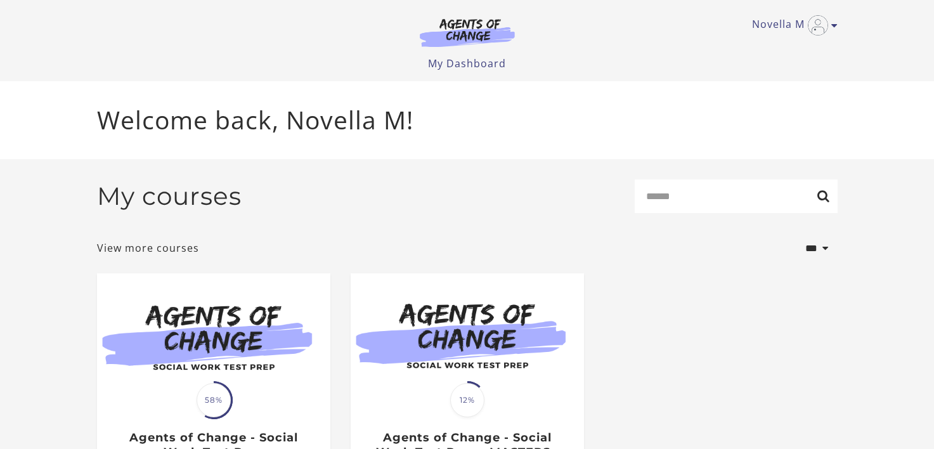 The height and width of the screenshot is (449, 934). Describe the element at coordinates (169, 196) in the screenshot. I see `h2: My courses` at that location.